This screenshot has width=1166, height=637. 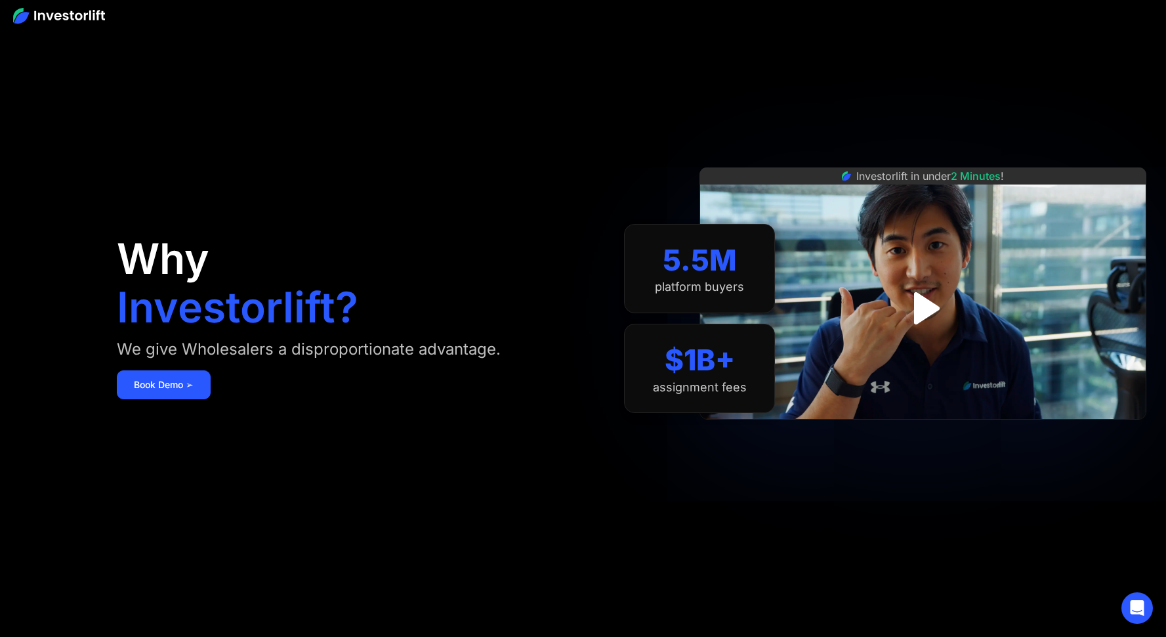 I want to click on h1: Investorlift?, so click(x=238, y=307).